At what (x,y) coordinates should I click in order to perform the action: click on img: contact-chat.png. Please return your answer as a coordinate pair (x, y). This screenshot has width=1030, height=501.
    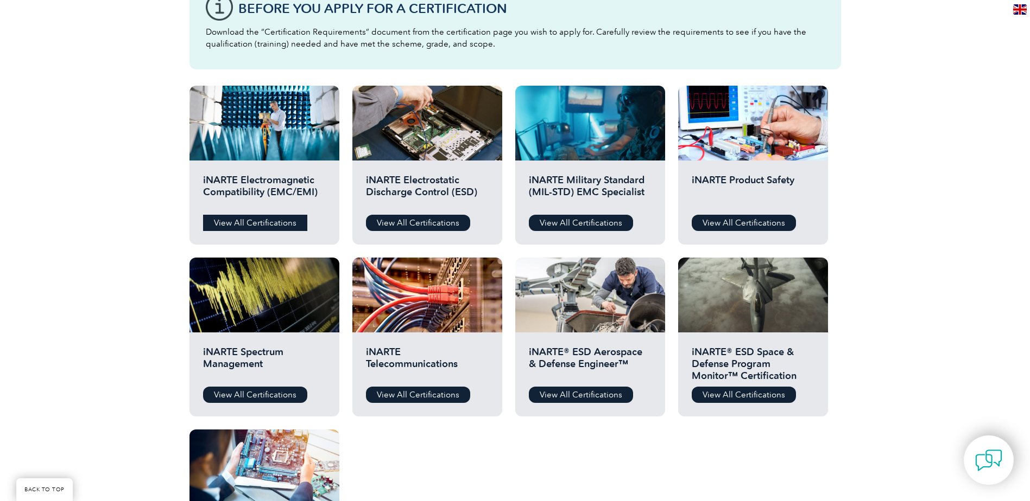
    Looking at the image, I should click on (988, 461).